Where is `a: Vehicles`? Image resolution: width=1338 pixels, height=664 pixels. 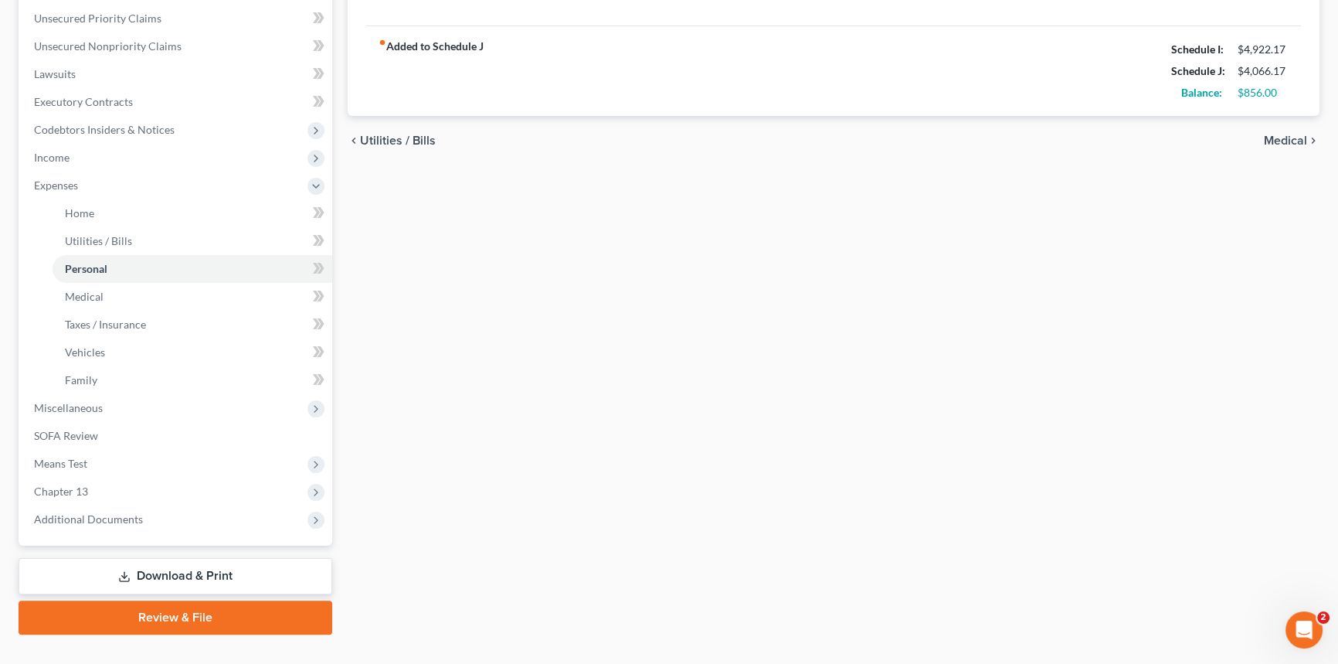
a: Vehicles is located at coordinates (192, 352).